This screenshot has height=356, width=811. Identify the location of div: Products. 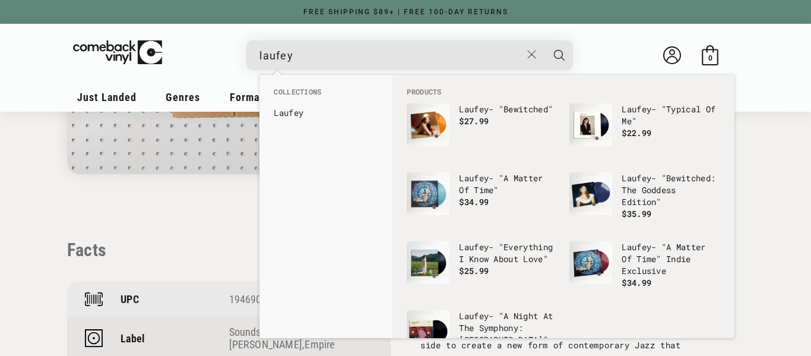
(564, 206).